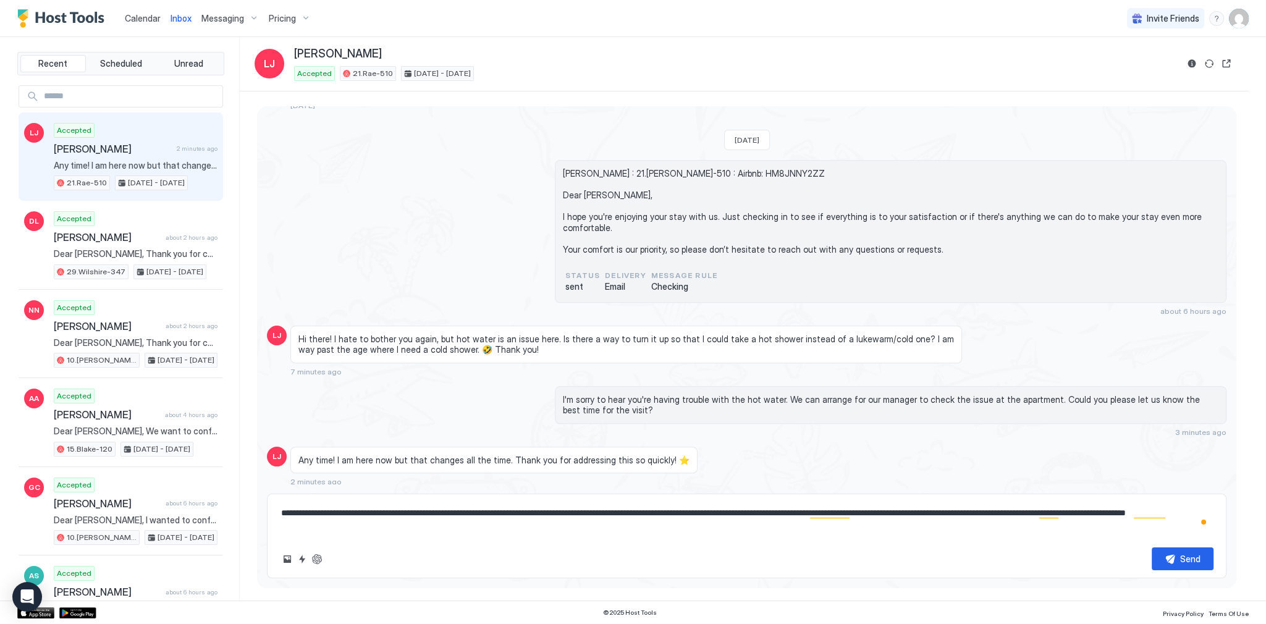 The image size is (1266, 624). I want to click on button: Unread, so click(188, 64).